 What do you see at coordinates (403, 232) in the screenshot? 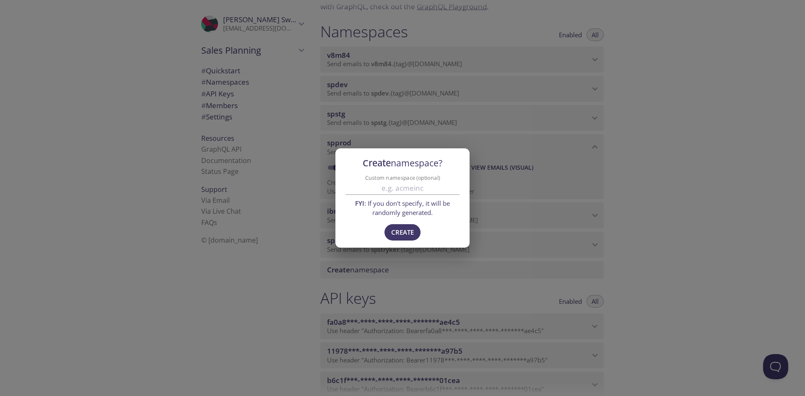
I see `button: Create` at bounding box center [403, 232].